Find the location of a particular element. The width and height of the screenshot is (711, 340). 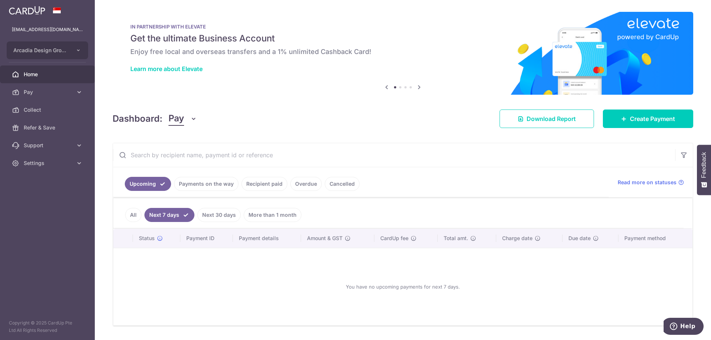

span: Refer & Save is located at coordinates (48, 128).